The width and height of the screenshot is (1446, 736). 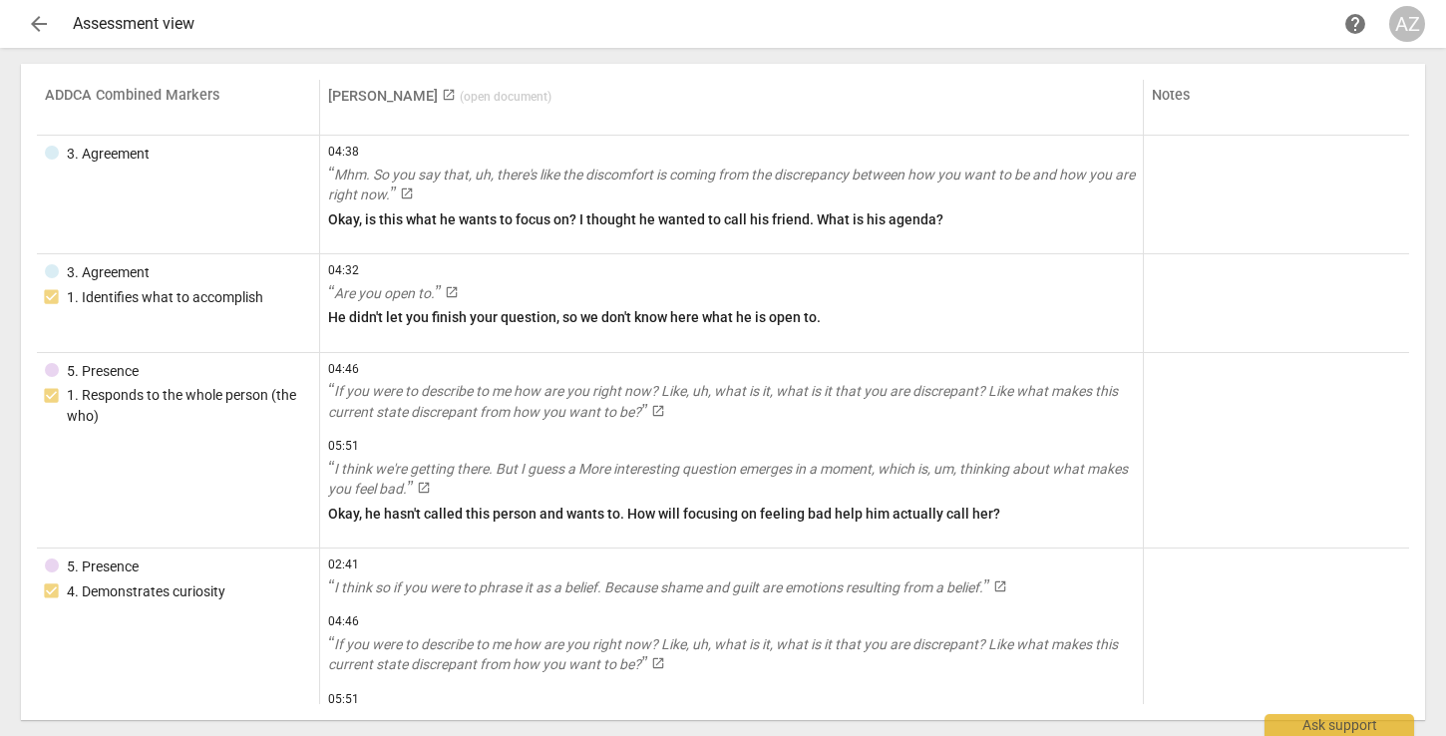 What do you see at coordinates (1355, 24) in the screenshot?
I see `span: help` at bounding box center [1355, 24].